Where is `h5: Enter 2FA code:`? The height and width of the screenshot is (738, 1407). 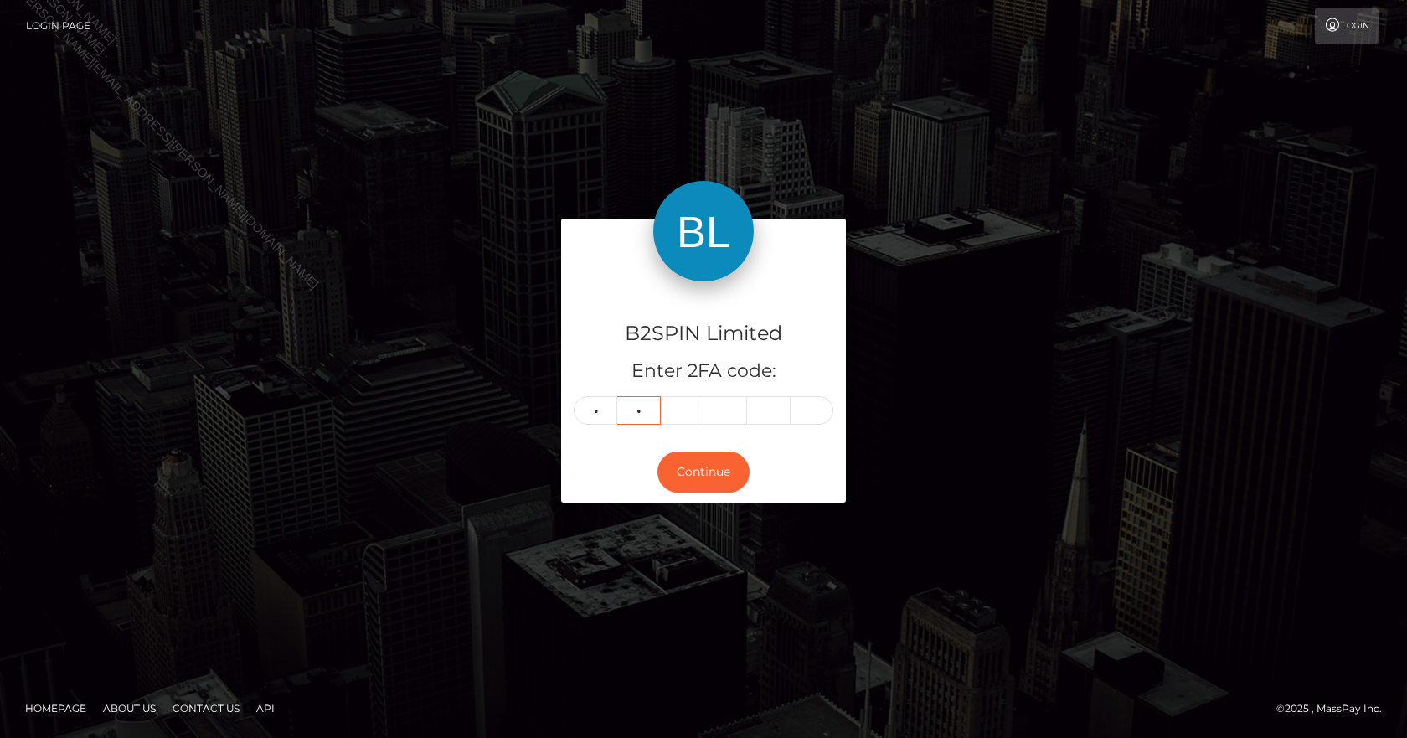 h5: Enter 2FA code: is located at coordinates (703, 371).